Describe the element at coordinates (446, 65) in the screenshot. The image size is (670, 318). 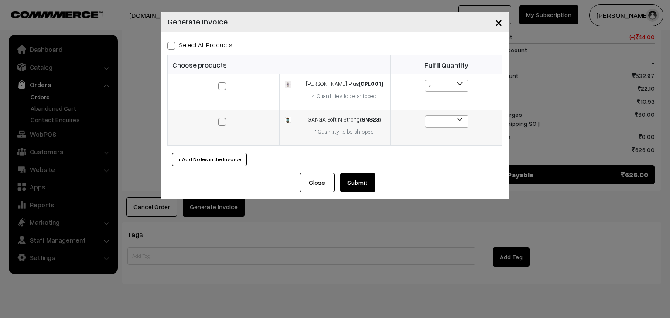
I see `th: Fulfill Quantity` at that location.